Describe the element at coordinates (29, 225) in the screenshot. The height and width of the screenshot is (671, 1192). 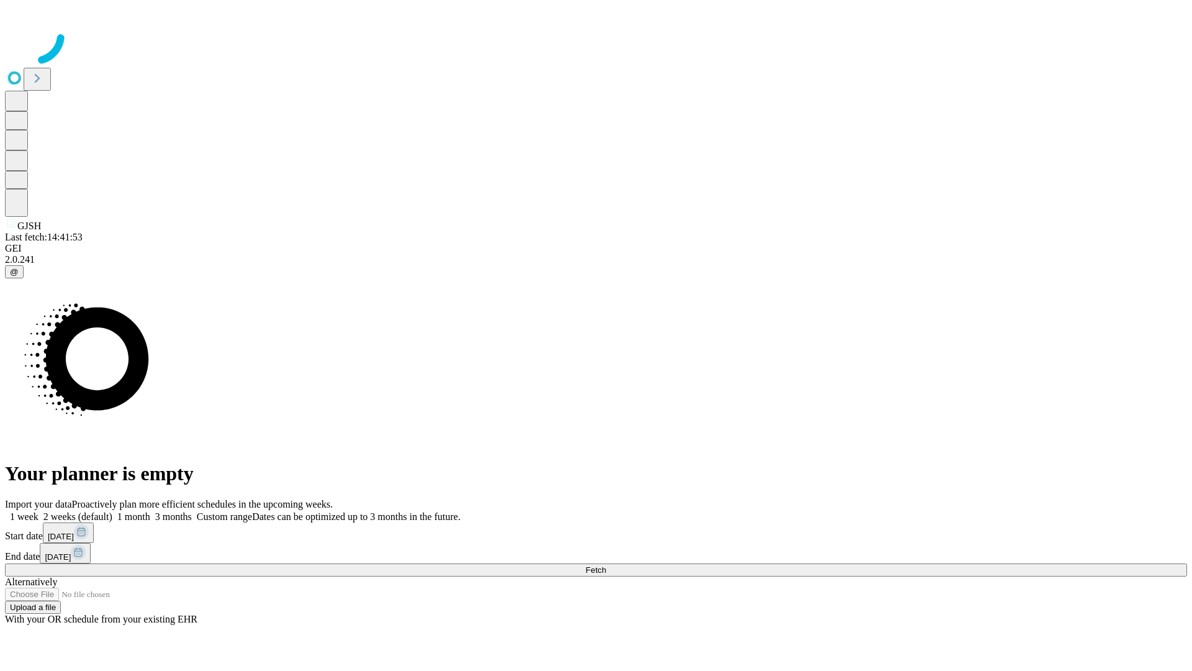
I see `span: GJSH` at that location.